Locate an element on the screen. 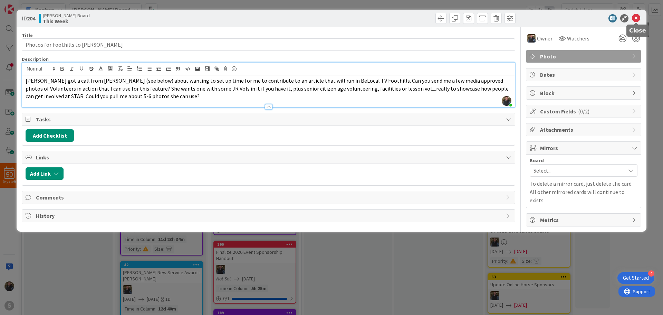 The image size is (663, 315). span: ( 0/2 ) is located at coordinates (584, 111).